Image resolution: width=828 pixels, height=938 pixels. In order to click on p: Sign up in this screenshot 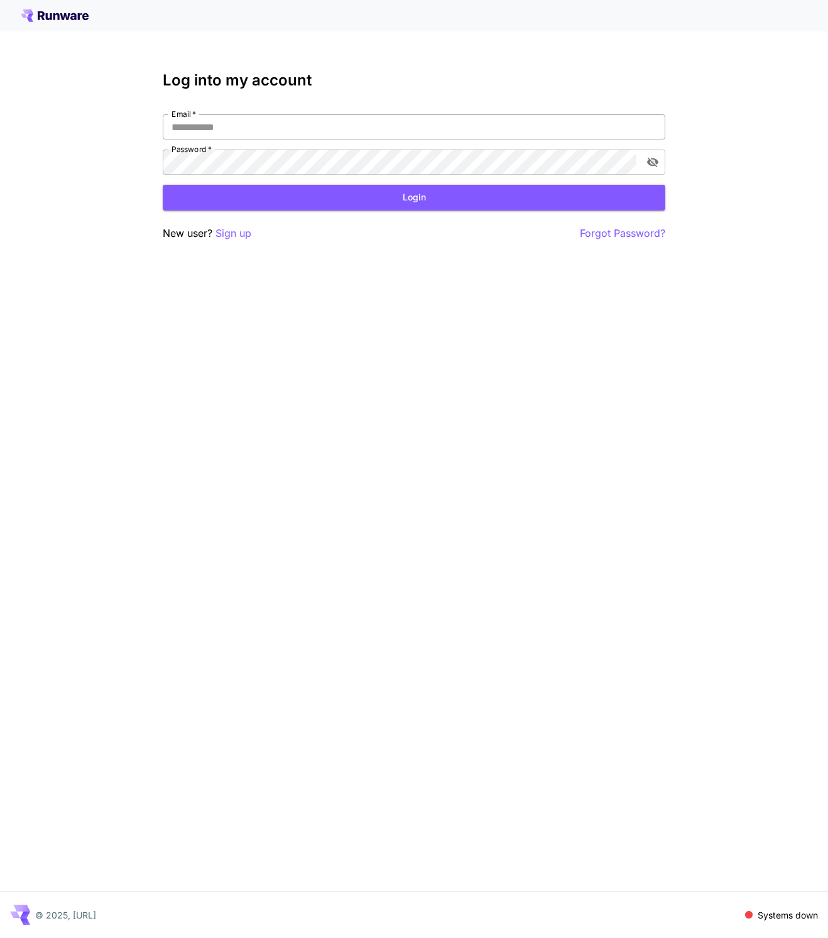, I will do `click(233, 233)`.